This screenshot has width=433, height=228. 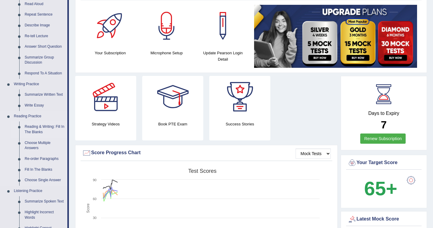 What do you see at coordinates (44, 47) in the screenshot?
I see `a: Answer Short Question` at bounding box center [44, 47].